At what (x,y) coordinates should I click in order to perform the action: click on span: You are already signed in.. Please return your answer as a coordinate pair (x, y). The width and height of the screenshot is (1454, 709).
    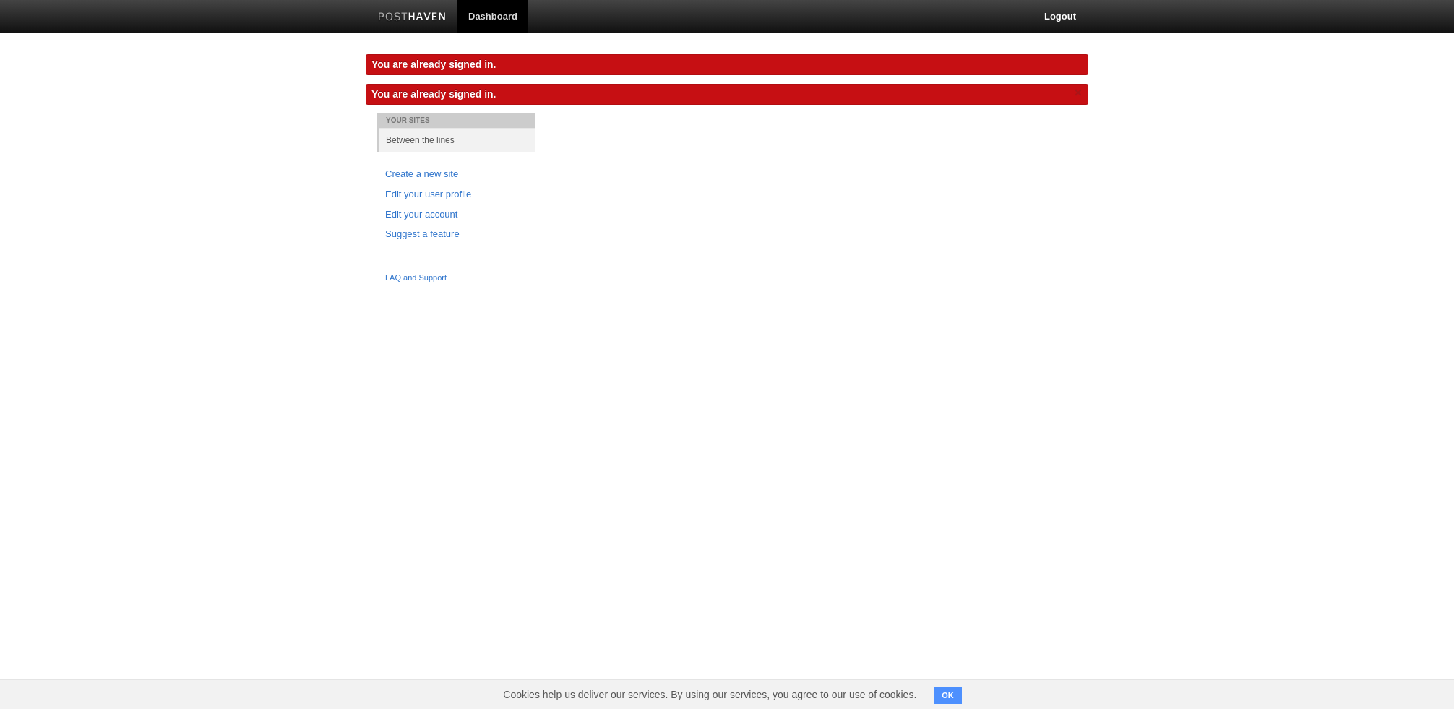
    Looking at the image, I should click on (434, 94).